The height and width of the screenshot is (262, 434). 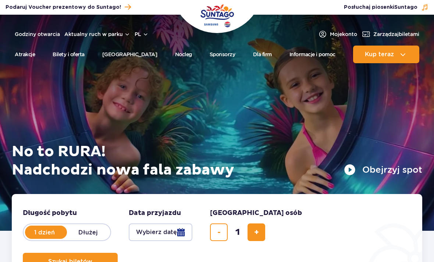 I want to click on a: Mojekonto, so click(x=338, y=34).